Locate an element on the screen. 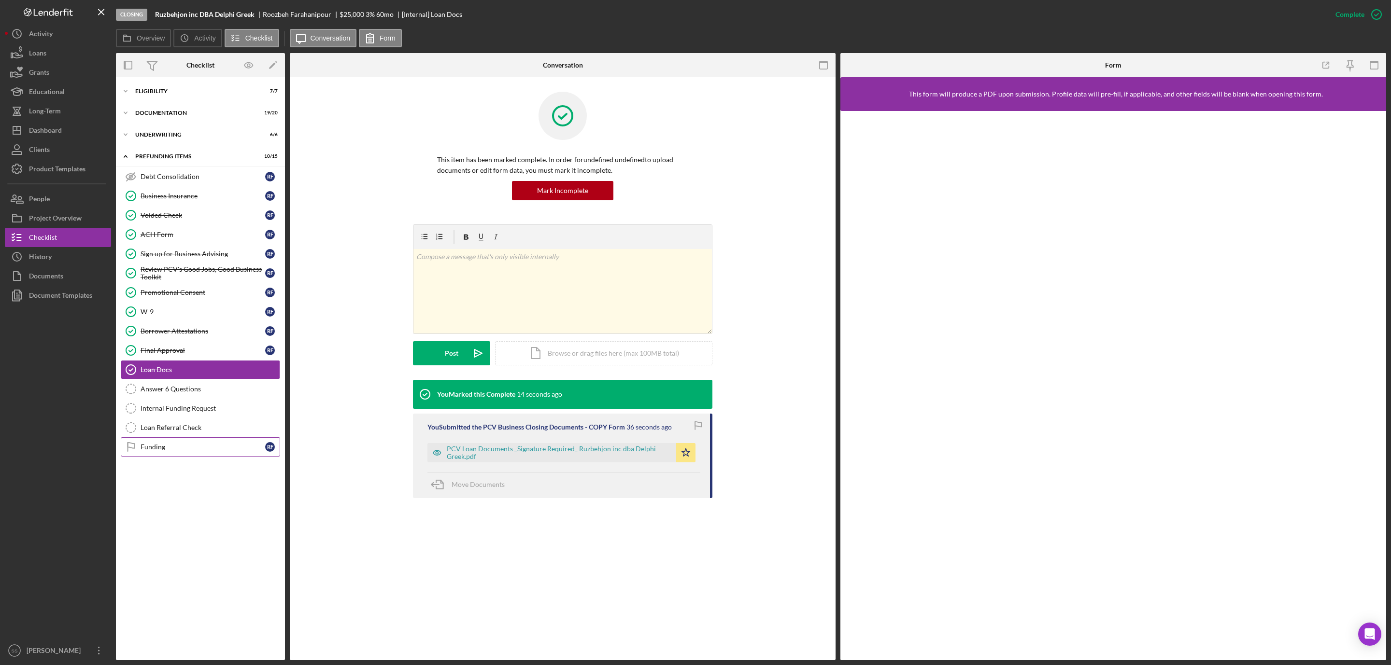 This screenshot has height=665, width=1391. button: Form is located at coordinates (380, 38).